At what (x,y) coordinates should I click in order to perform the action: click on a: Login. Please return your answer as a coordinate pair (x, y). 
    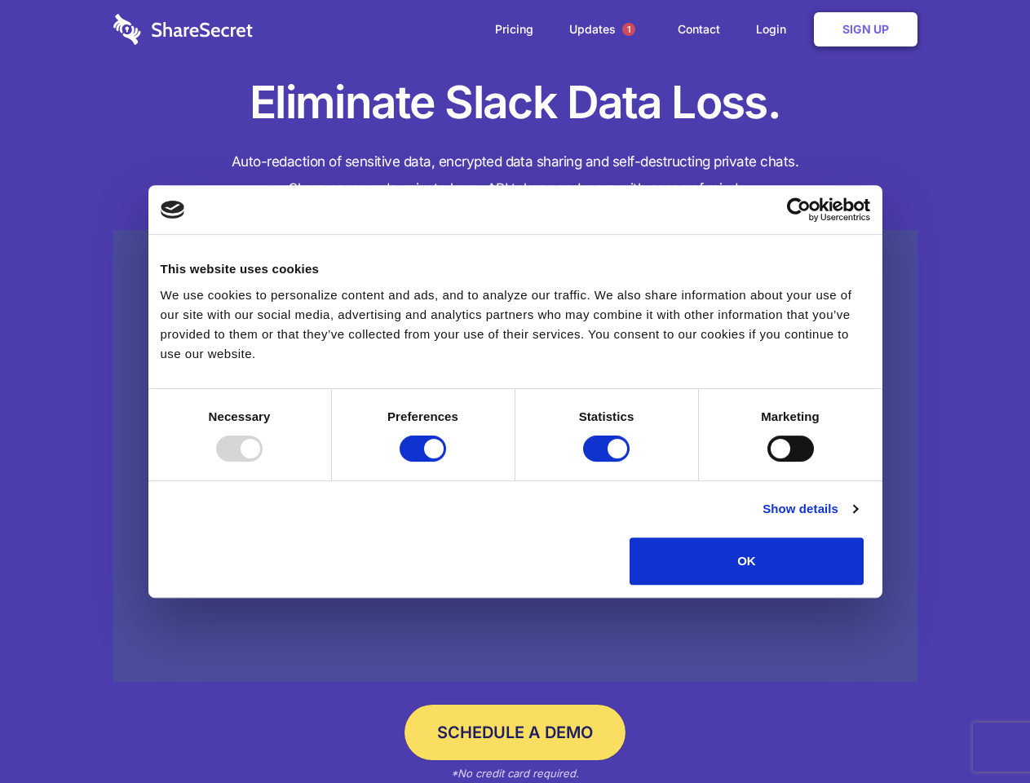
    Looking at the image, I should click on (775, 29).